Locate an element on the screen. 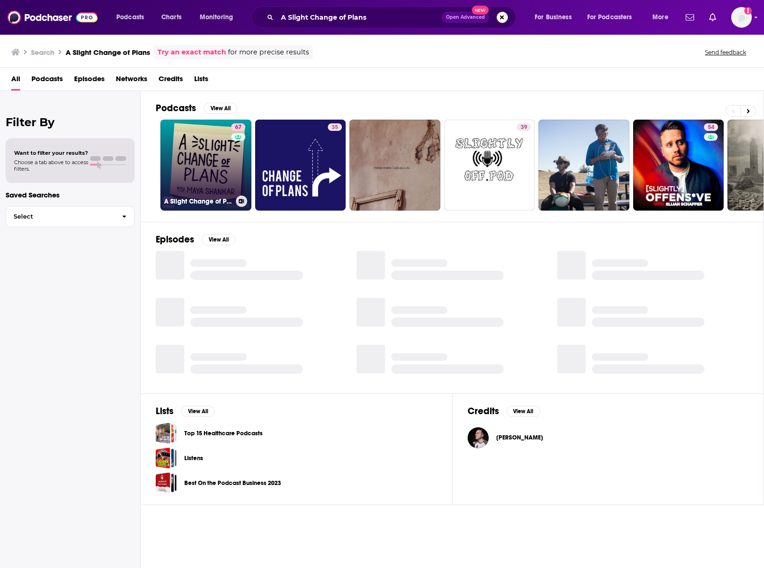 This screenshot has height=568, width=764. a: All is located at coordinates (15, 81).